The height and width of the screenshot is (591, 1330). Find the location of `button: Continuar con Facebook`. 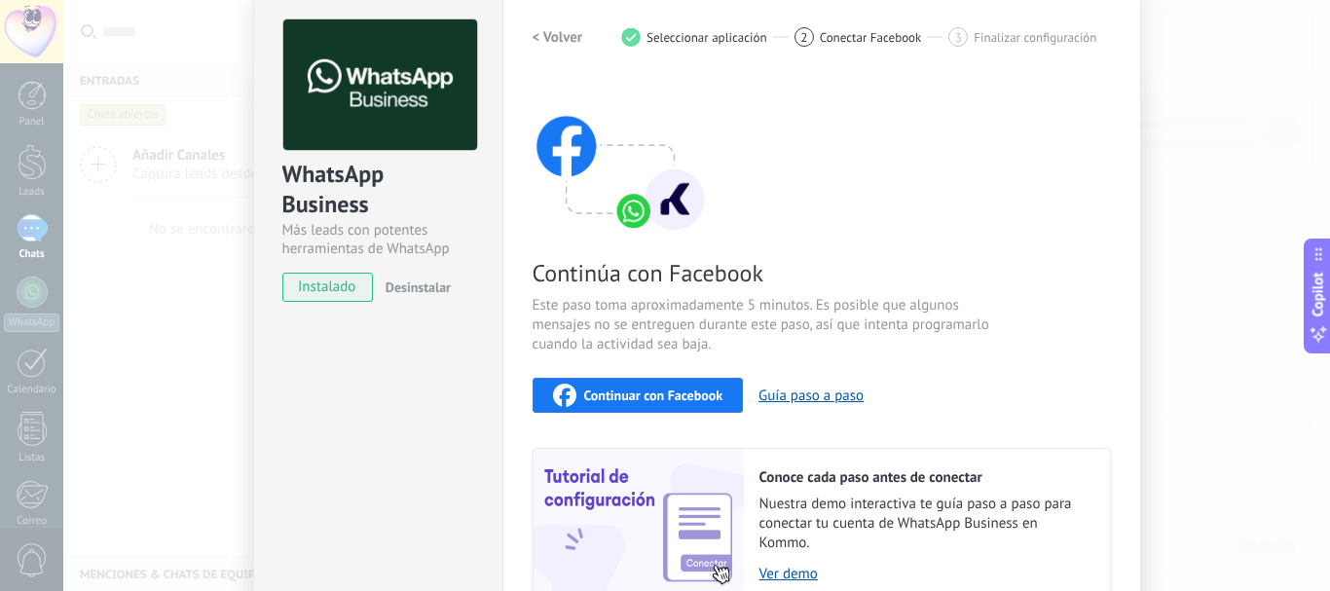

button: Continuar con Facebook is located at coordinates (638, 395).